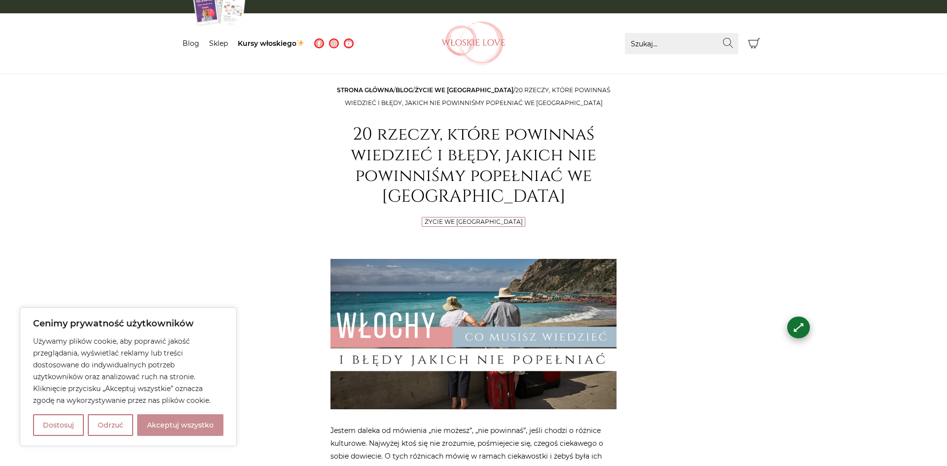  Describe the element at coordinates (110, 425) in the screenshot. I see `button: Odrzuć` at that location.